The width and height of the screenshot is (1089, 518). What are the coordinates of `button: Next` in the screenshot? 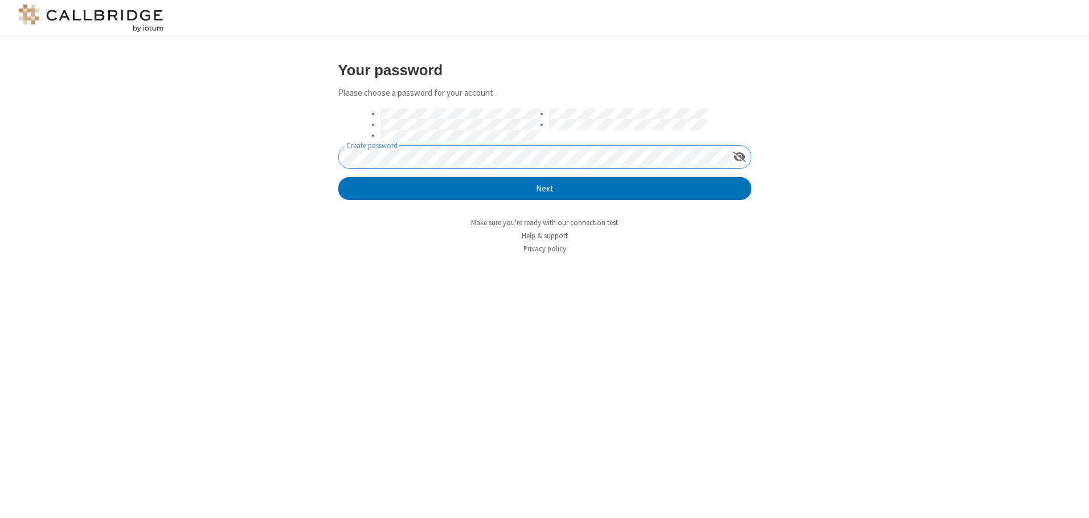 It's located at (544, 188).